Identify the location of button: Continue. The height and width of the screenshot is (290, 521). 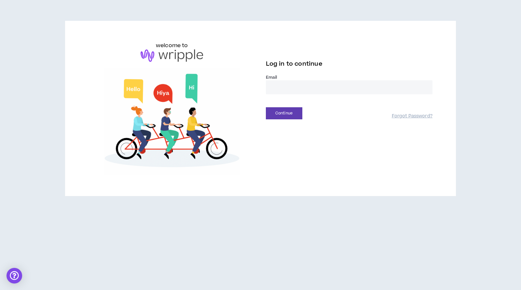
(284, 113).